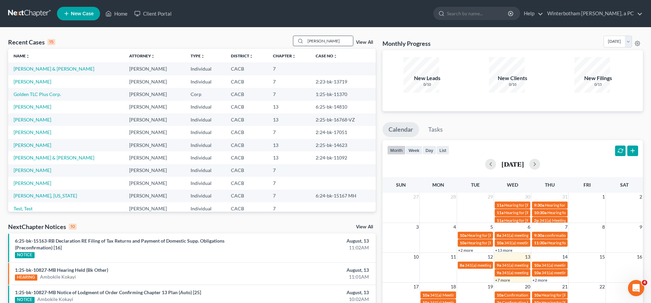 This screenshot has width=651, height=303. What do you see at coordinates (436, 130) in the screenshot?
I see `a: Tasks` at bounding box center [436, 130].